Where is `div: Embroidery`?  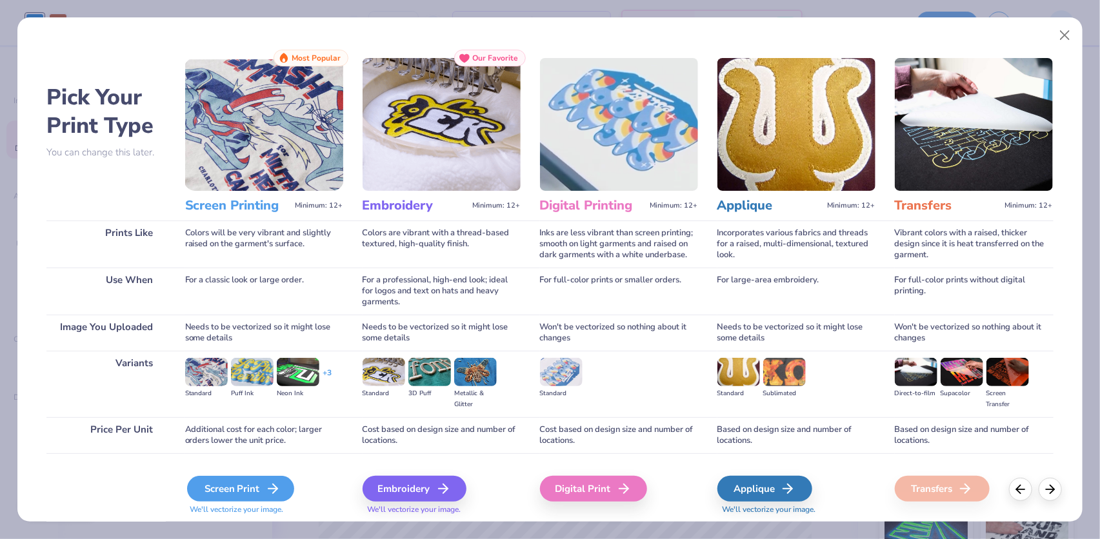
div: Embroidery is located at coordinates (414, 489).